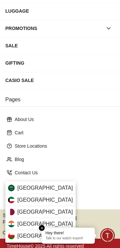 This screenshot has width=120, height=248. I want to click on img: India, so click(11, 224).